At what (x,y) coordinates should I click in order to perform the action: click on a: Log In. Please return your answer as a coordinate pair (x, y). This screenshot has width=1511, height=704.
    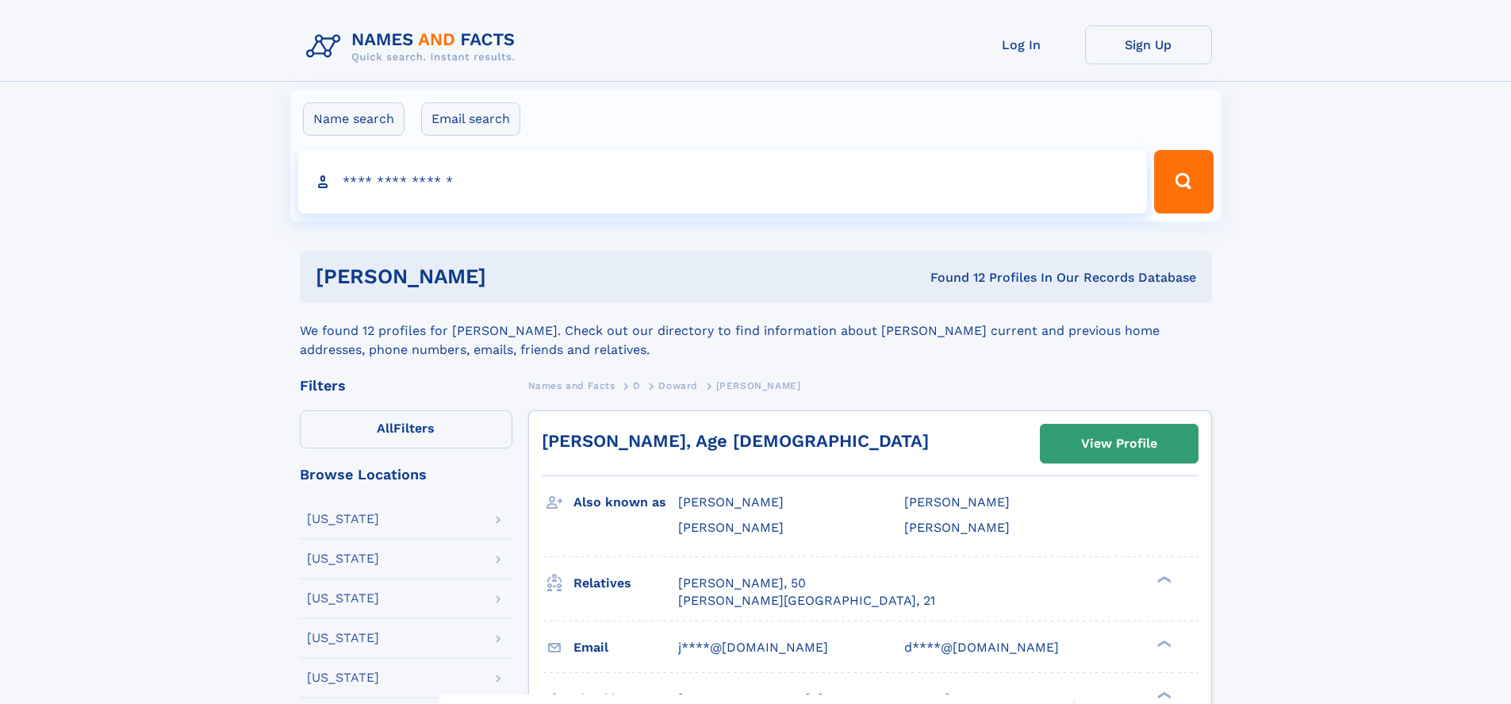
    Looking at the image, I should click on (1022, 44).